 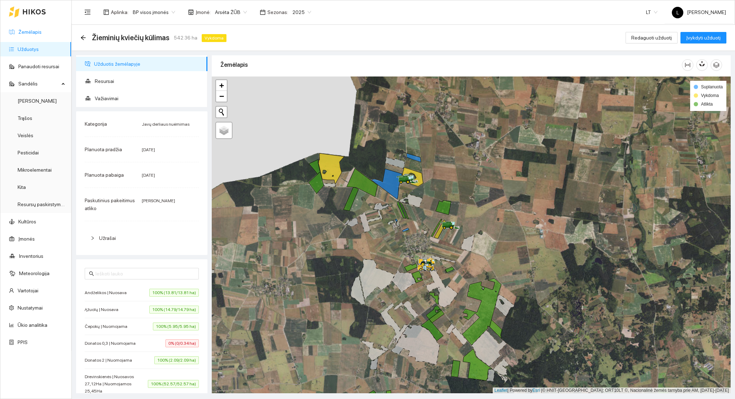 What do you see at coordinates (108, 326) in the screenshot?
I see `span: Čepokų | Nuomojama` at bounding box center [108, 326].